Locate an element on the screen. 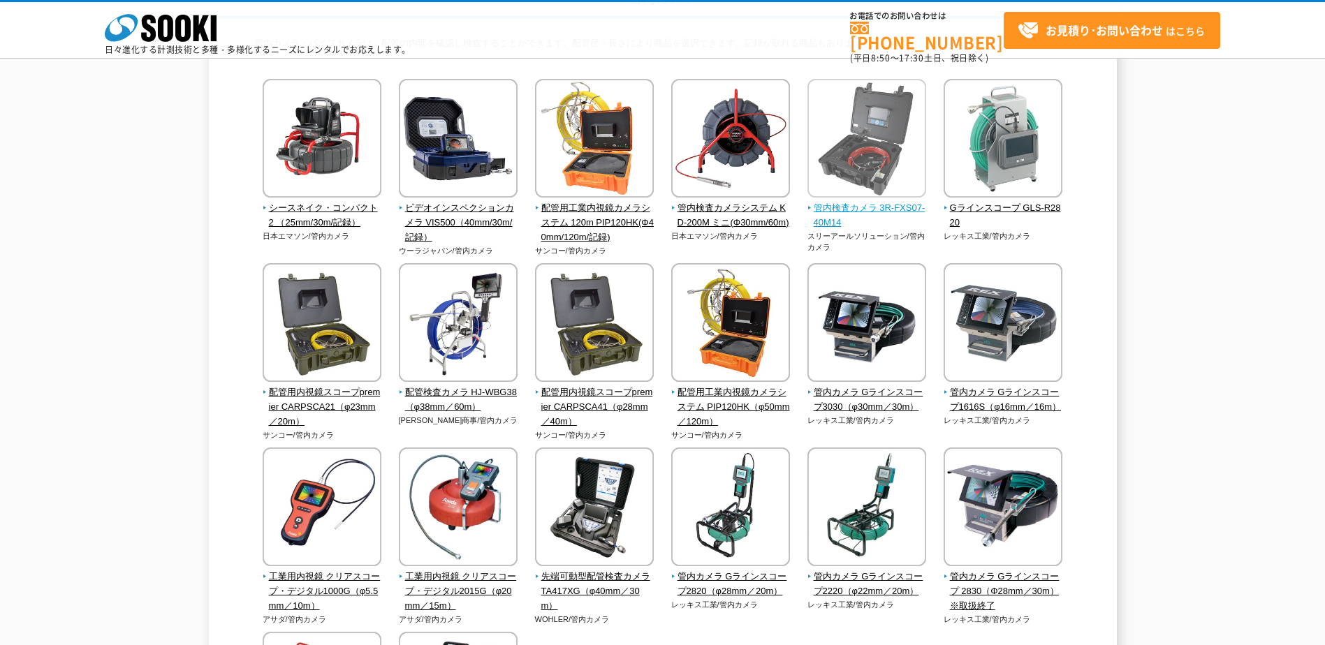 This screenshot has height=645, width=1325. span: 管内検査カメラ 3R-FXS07-40M14 is located at coordinates (867, 216).